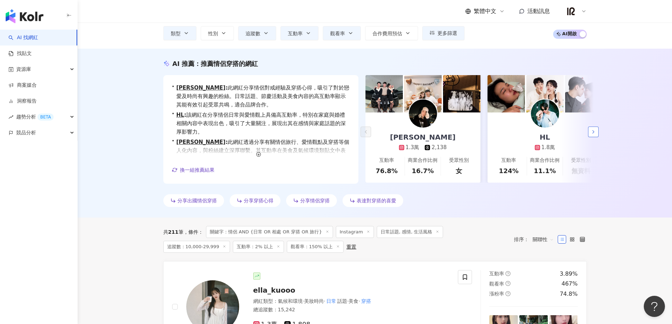  I want to click on span: 關聯性, so click(543, 239).